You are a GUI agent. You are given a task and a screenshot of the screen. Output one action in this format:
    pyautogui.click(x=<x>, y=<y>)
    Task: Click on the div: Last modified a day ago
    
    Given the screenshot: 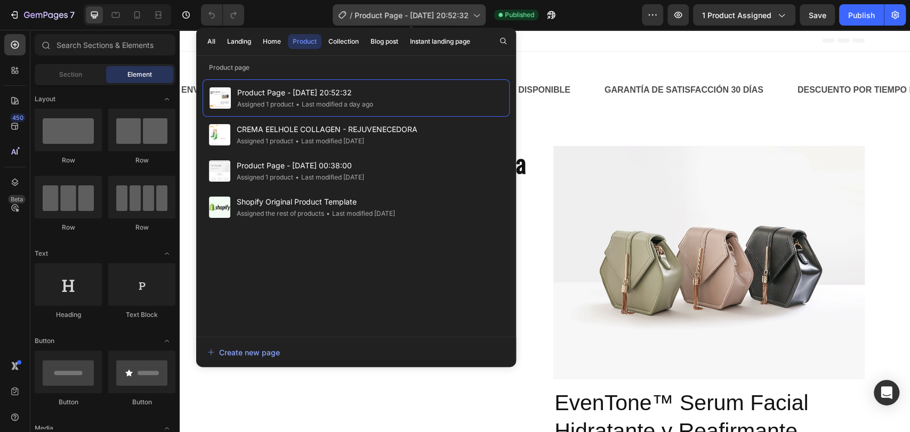 What is the action you would take?
    pyautogui.click(x=333, y=104)
    